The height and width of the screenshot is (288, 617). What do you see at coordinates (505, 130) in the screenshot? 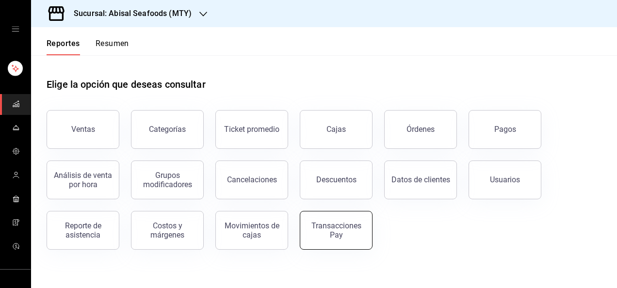
I see `button: Pagos` at bounding box center [505, 130].